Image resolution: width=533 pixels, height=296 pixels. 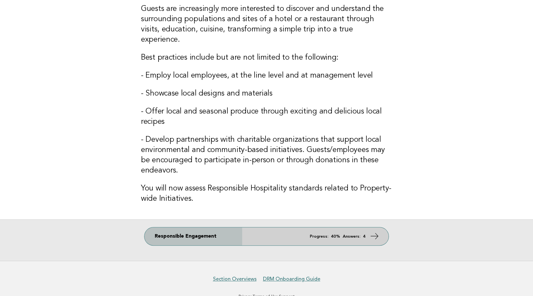 I want to click on strong: 4, so click(x=365, y=236).